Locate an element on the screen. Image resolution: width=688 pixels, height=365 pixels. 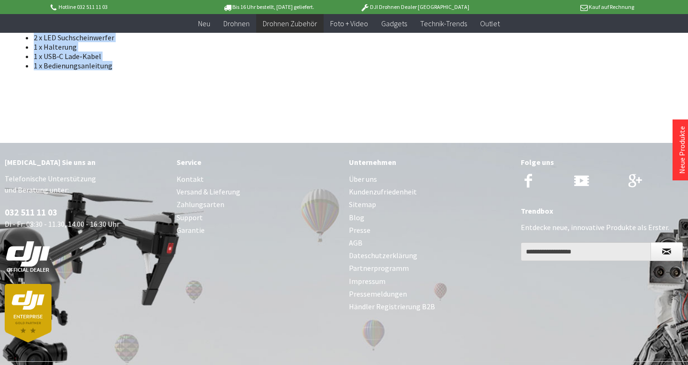
a: Neue Produkte is located at coordinates (682, 150).